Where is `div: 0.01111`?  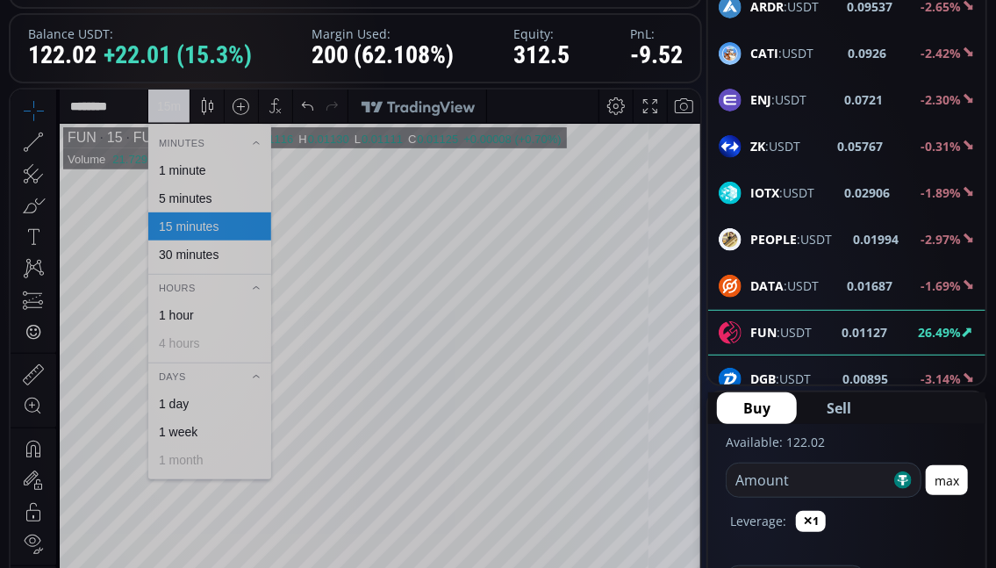 div: 0.01111 is located at coordinates (371, 49).